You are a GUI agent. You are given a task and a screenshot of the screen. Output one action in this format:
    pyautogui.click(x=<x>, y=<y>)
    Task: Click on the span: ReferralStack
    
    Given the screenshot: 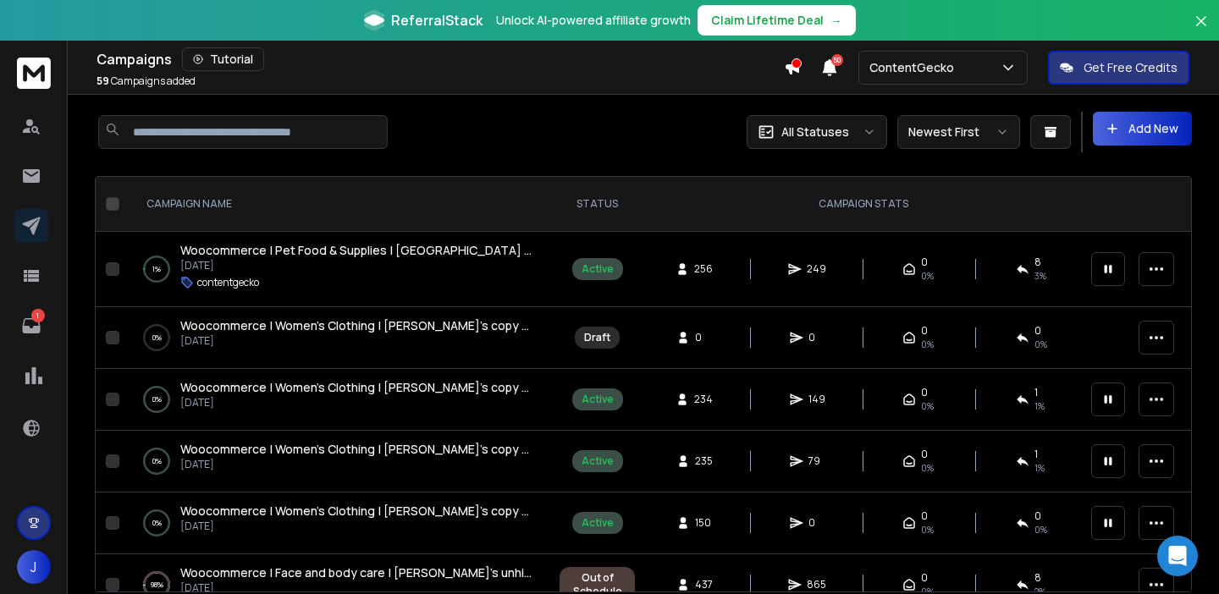 What is the action you would take?
    pyautogui.click(x=437, y=20)
    